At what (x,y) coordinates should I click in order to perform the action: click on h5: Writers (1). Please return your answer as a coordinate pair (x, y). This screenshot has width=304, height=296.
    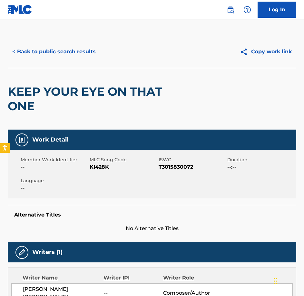
    Looking at the image, I should click on (47, 252).